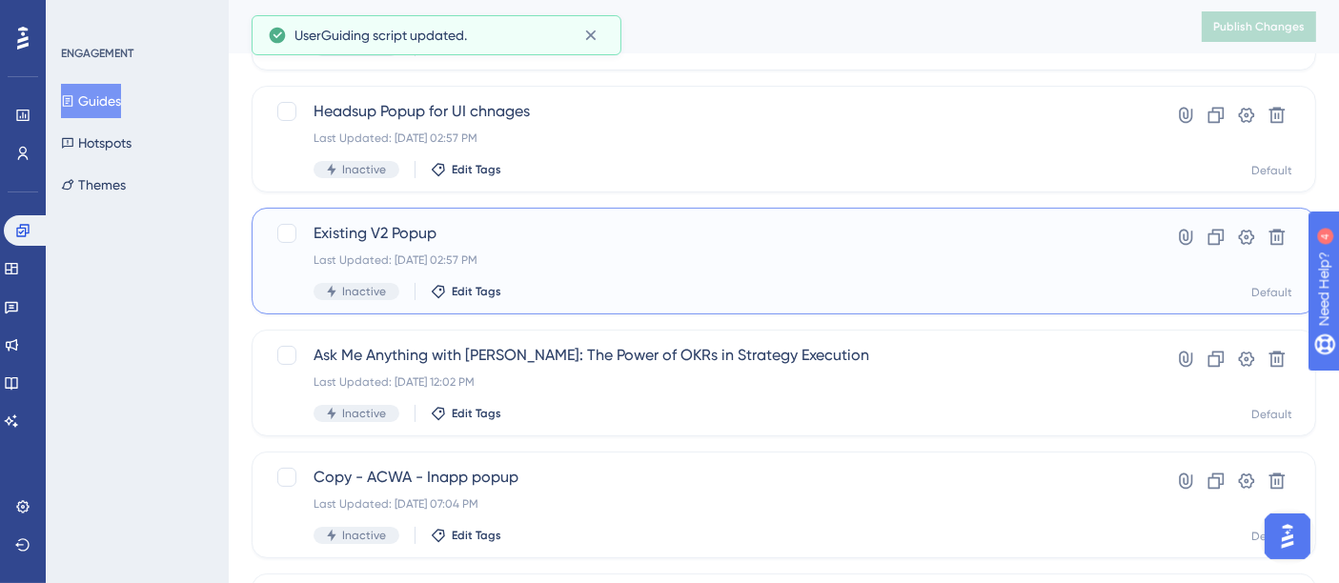 The width and height of the screenshot is (1339, 583). What do you see at coordinates (135, 17) in the screenshot?
I see `div: 4` at bounding box center [135, 17].